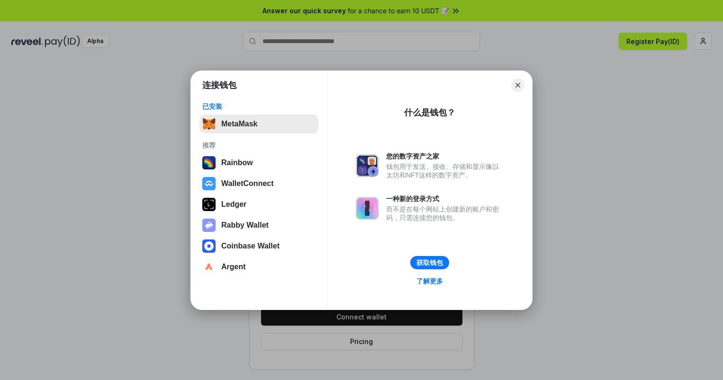 The image size is (723, 380). What do you see at coordinates (430, 263) in the screenshot?
I see `div: 获取钱包` at bounding box center [430, 263].